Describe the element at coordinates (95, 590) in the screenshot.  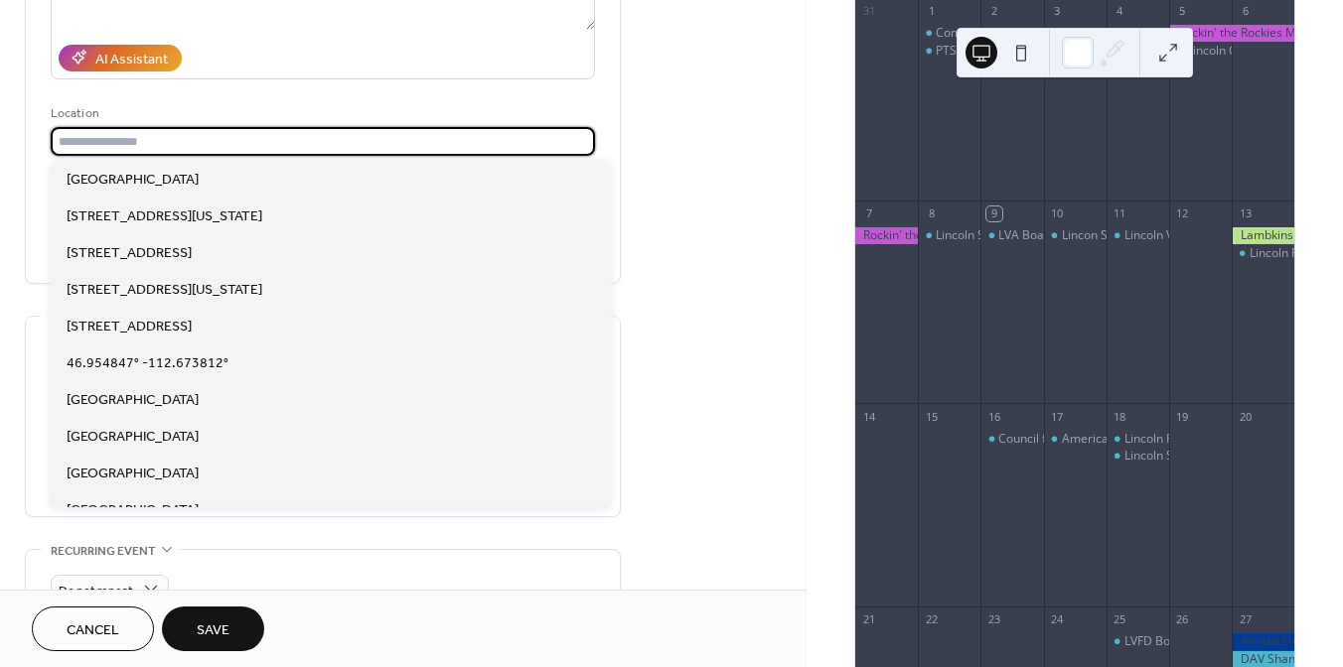
I see `span: Do not repeat` at that location.